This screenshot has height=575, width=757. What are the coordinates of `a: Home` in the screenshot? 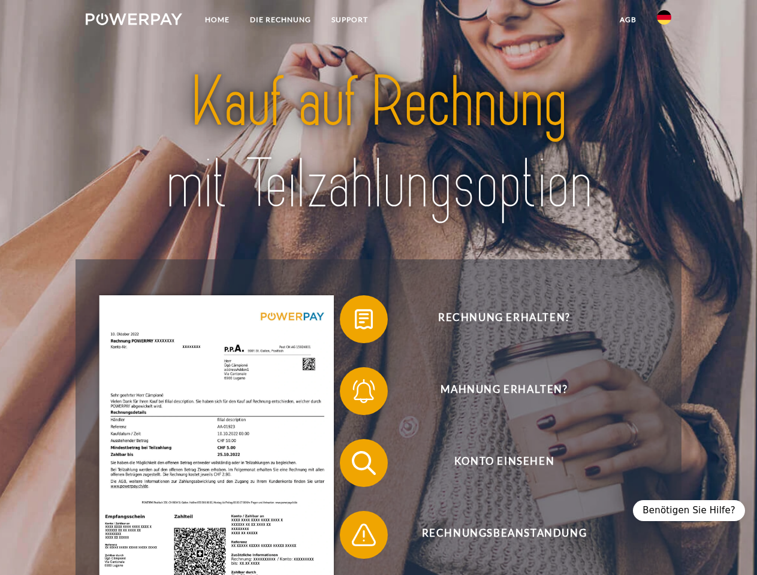 It's located at (217, 20).